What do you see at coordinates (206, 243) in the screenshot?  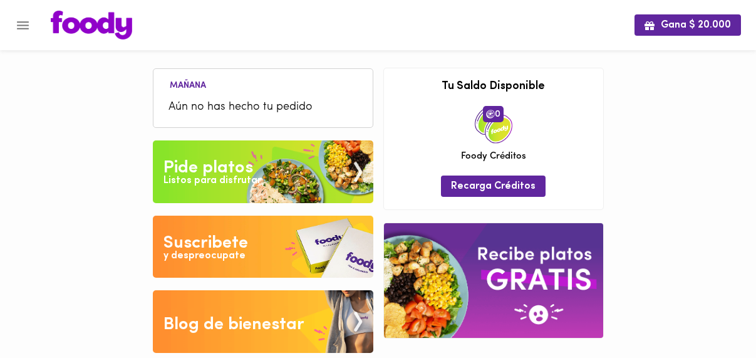 I see `div: Suscribete` at bounding box center [206, 243].